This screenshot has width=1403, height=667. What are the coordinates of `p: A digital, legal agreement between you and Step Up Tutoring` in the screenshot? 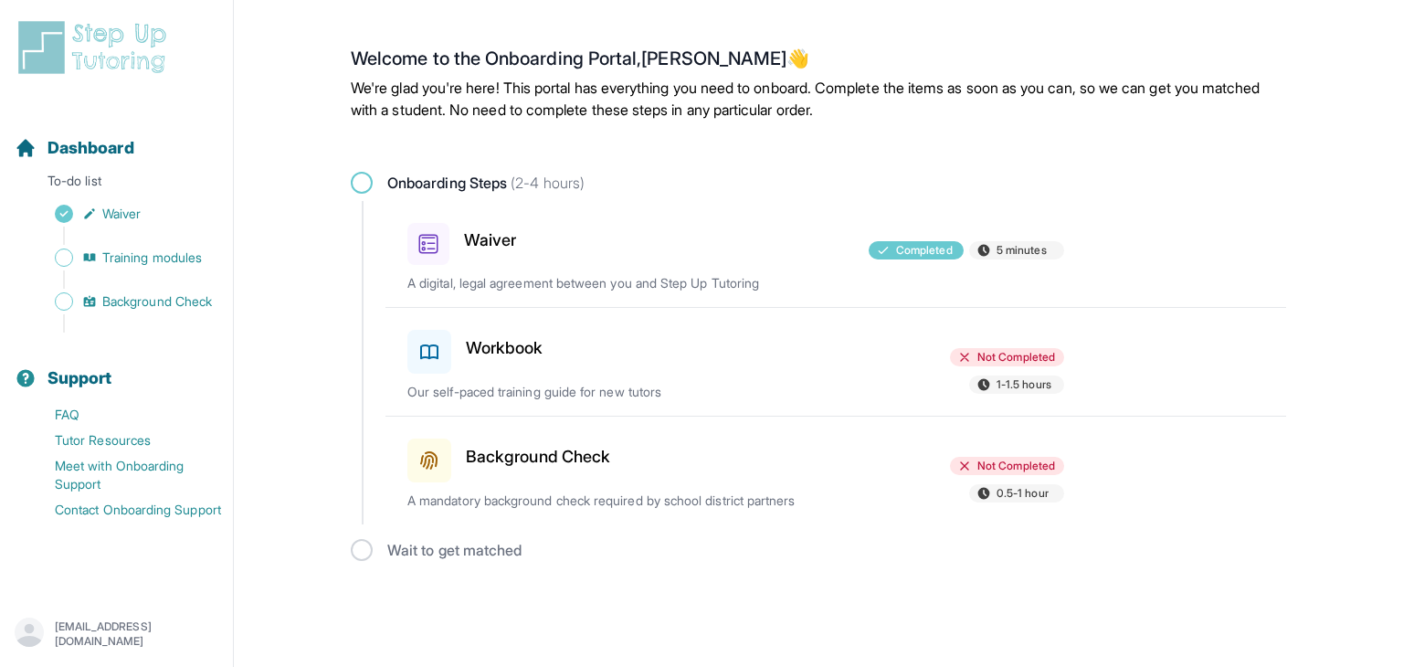 It's located at (621, 283).